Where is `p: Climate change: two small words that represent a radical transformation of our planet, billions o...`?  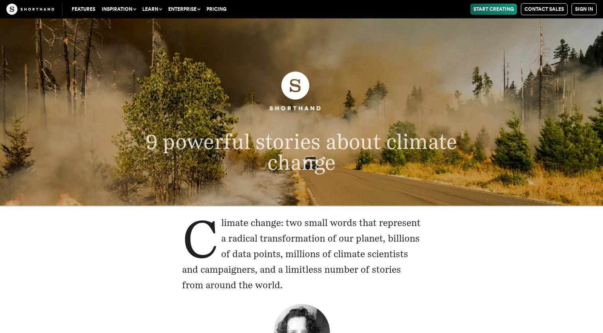 p: Climate change: two small words that represent a radical transformation of our planet, billions o... is located at coordinates (302, 254).